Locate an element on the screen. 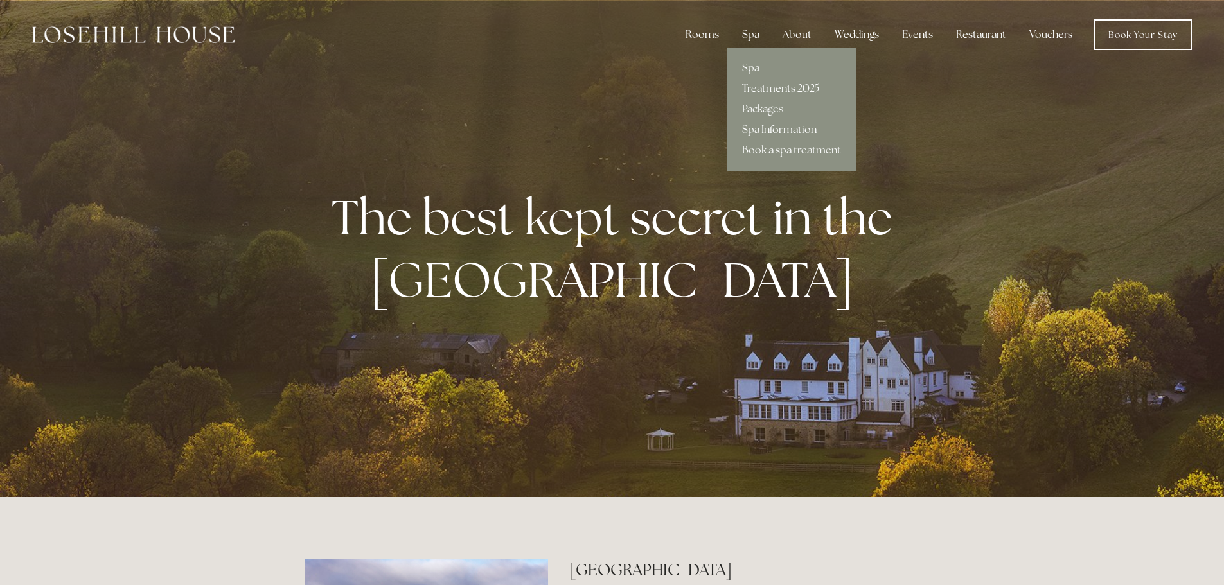  img: Losehill House is located at coordinates (133, 35).